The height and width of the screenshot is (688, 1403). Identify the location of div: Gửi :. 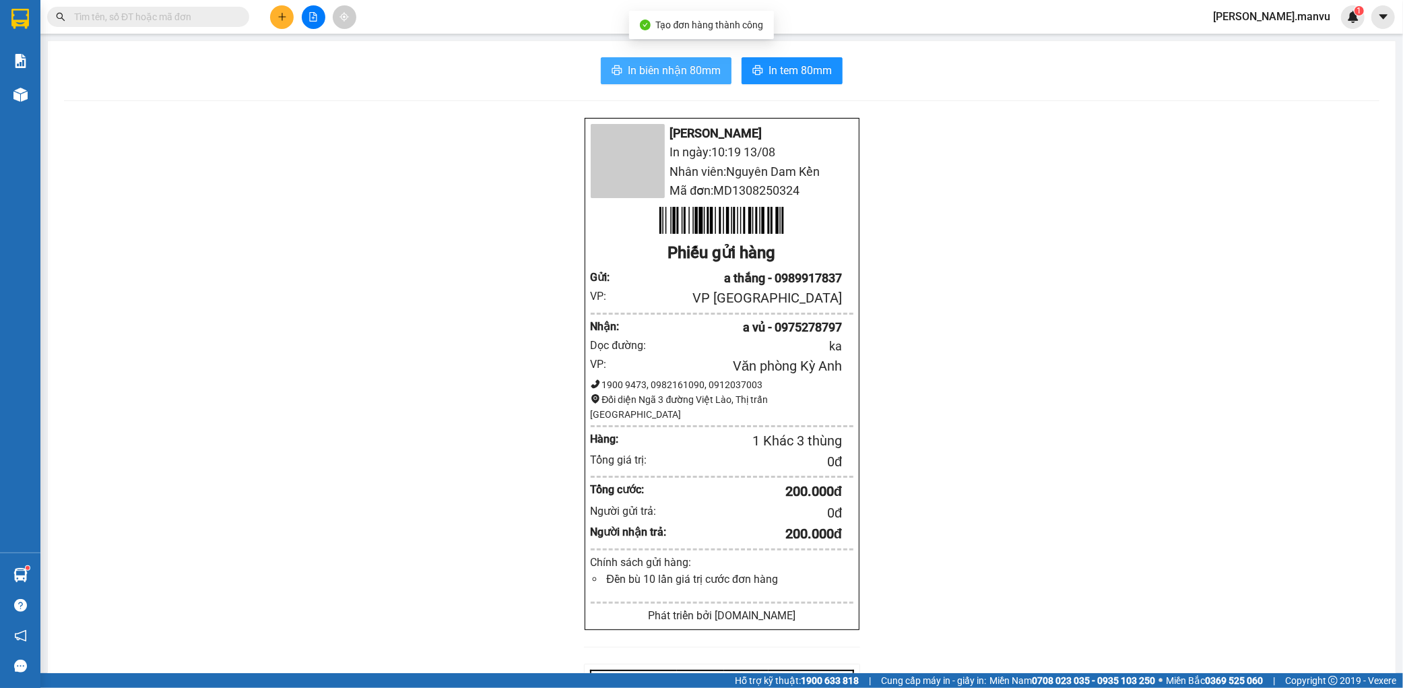
(607, 277).